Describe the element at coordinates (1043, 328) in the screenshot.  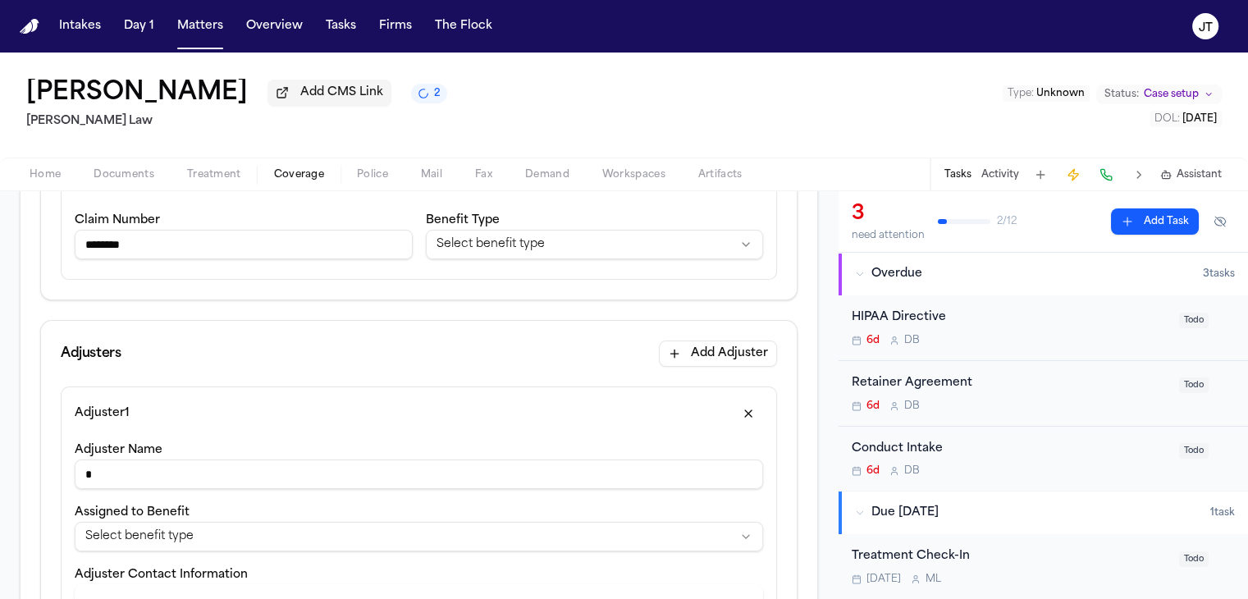
I see `div: Open task: HIPAA Directive` at that location.